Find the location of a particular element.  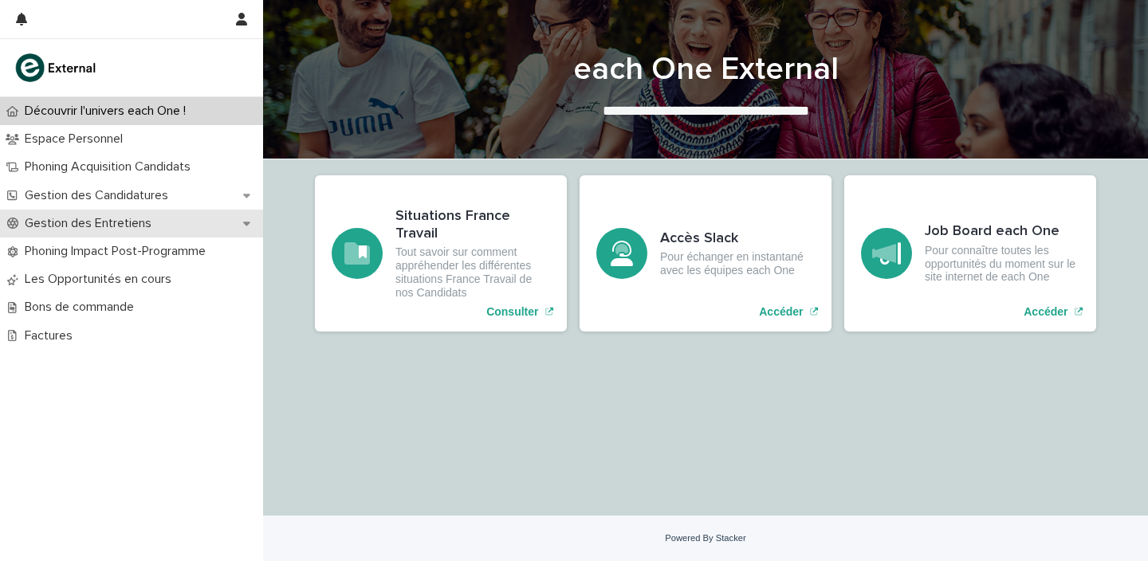

h3: Accès Slack is located at coordinates (737, 239).